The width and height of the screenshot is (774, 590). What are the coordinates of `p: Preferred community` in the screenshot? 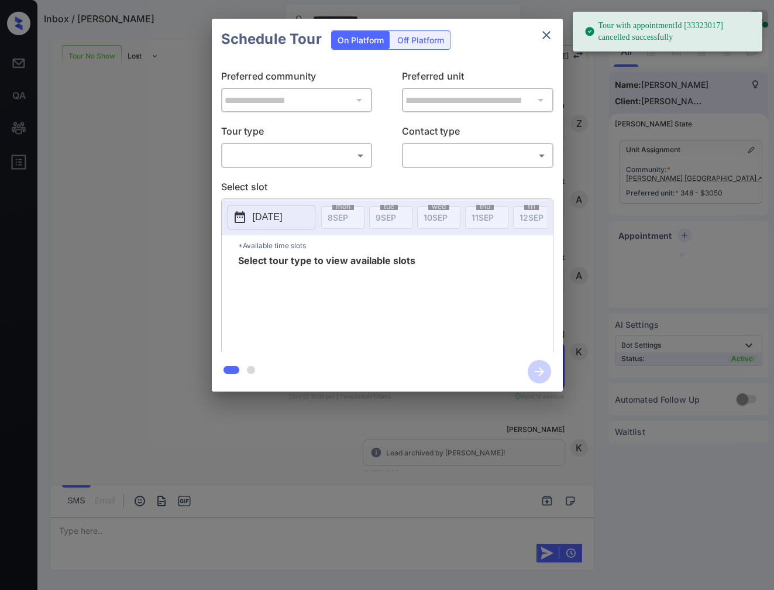 It's located at (297, 78).